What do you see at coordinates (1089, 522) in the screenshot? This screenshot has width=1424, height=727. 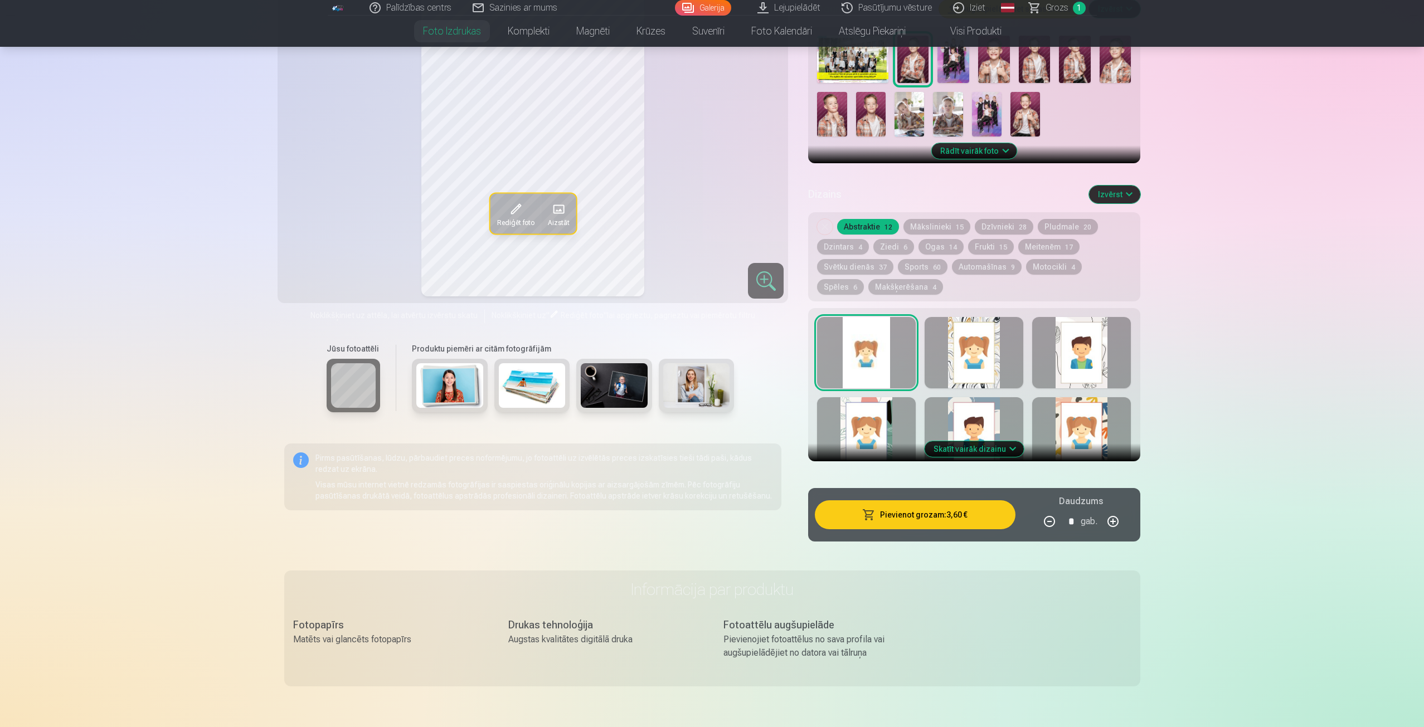 I see `div: gab.` at bounding box center [1089, 522].